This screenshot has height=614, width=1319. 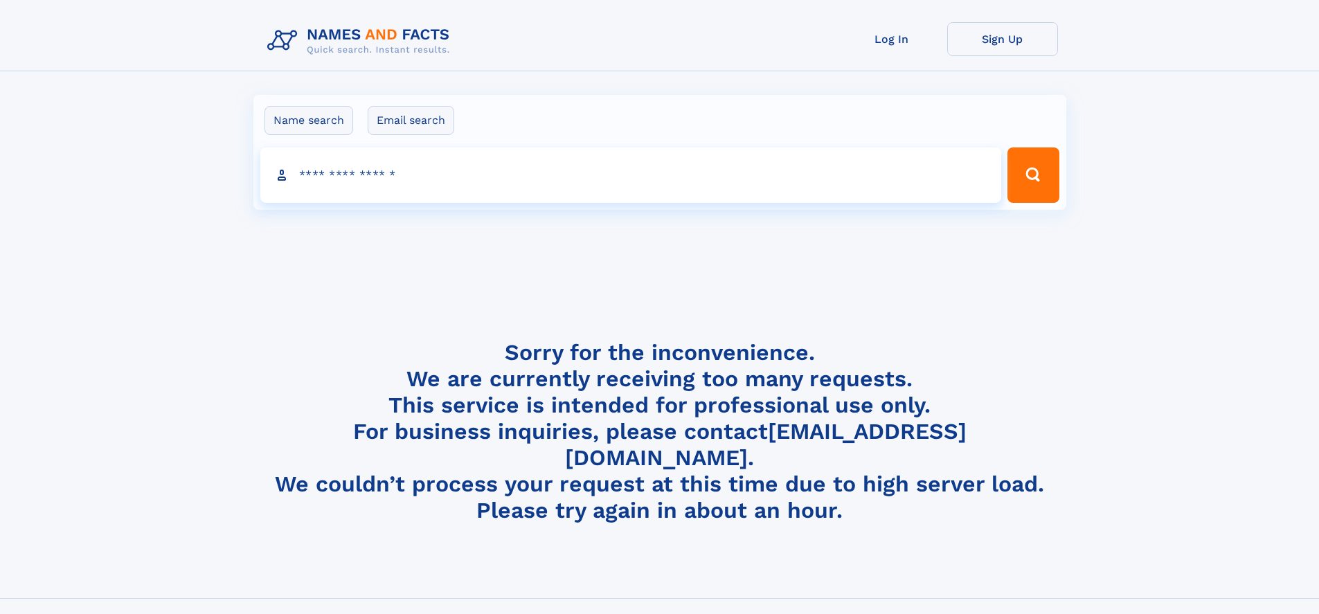 What do you see at coordinates (1033, 175) in the screenshot?
I see `button: Search Button` at bounding box center [1033, 175].